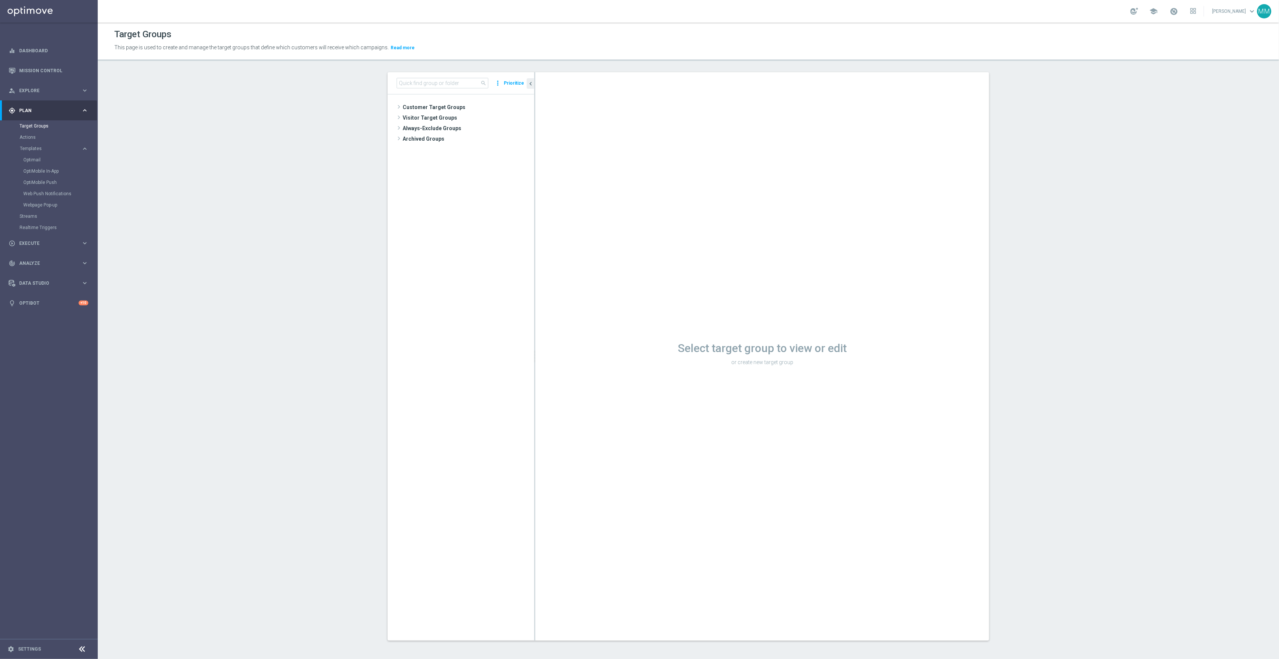 The image size is (1279, 659). What do you see at coordinates (469, 139) in the screenshot?
I see `span: Archived Groups` at bounding box center [469, 139].